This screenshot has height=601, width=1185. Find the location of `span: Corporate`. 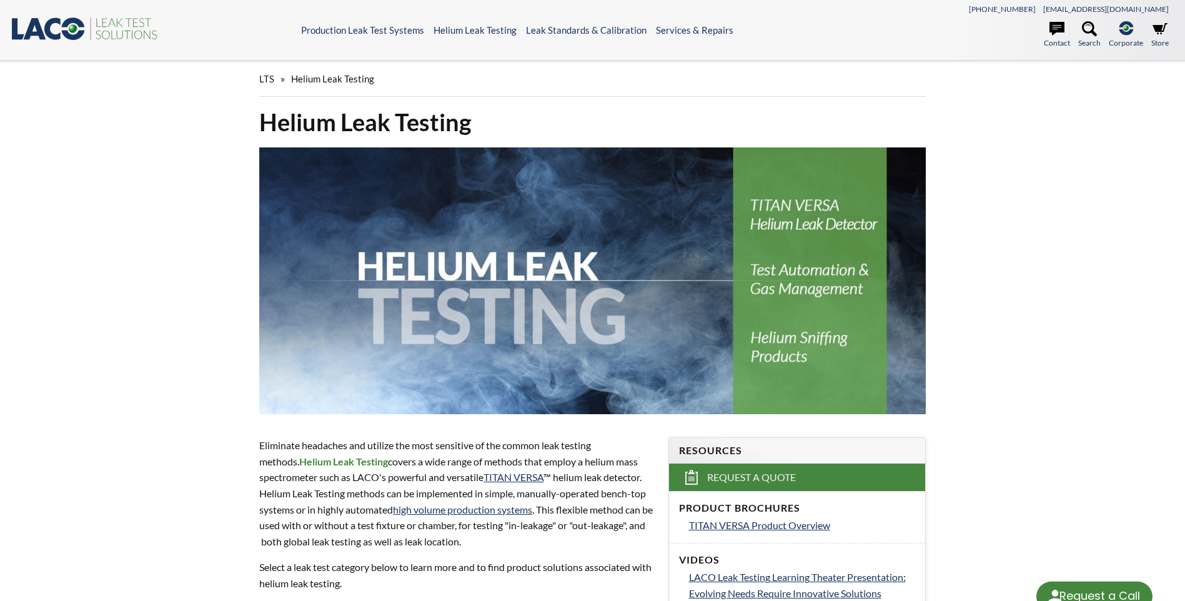

span: Corporate is located at coordinates (1126, 42).